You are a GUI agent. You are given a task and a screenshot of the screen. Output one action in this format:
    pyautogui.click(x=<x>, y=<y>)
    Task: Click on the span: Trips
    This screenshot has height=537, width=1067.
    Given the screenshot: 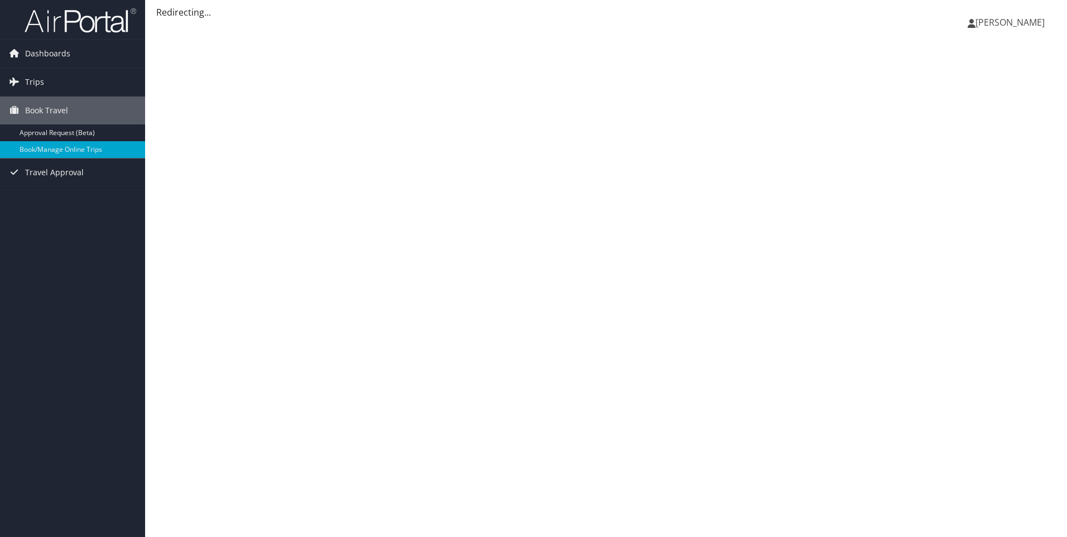 What is the action you would take?
    pyautogui.click(x=35, y=82)
    